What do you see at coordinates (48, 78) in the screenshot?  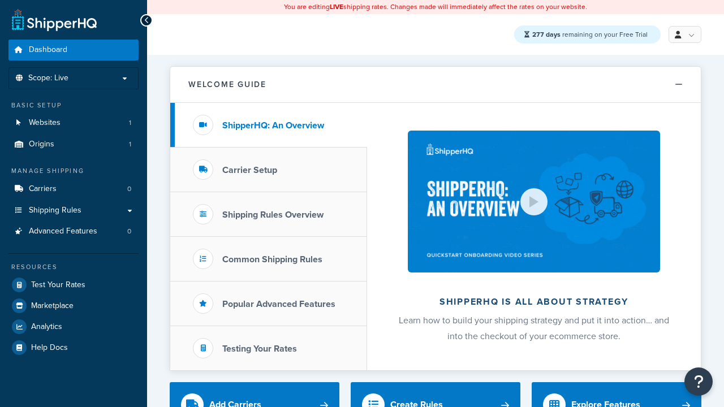 I see `span: Scope: Live` at bounding box center [48, 78].